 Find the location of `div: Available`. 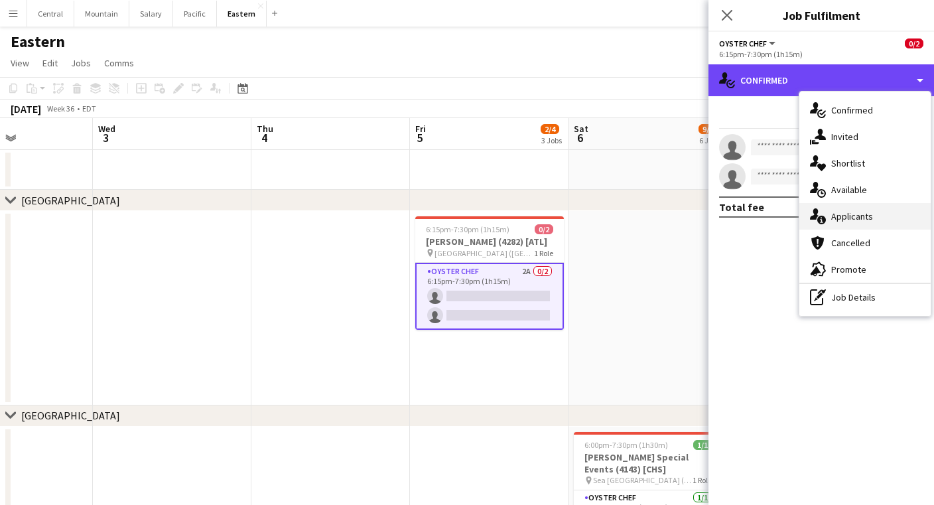

div: Available is located at coordinates (865, 190).